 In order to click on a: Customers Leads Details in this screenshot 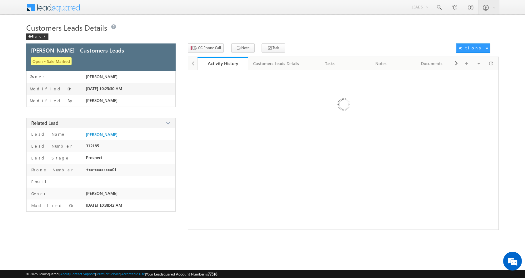, I will do `click(276, 63)`.